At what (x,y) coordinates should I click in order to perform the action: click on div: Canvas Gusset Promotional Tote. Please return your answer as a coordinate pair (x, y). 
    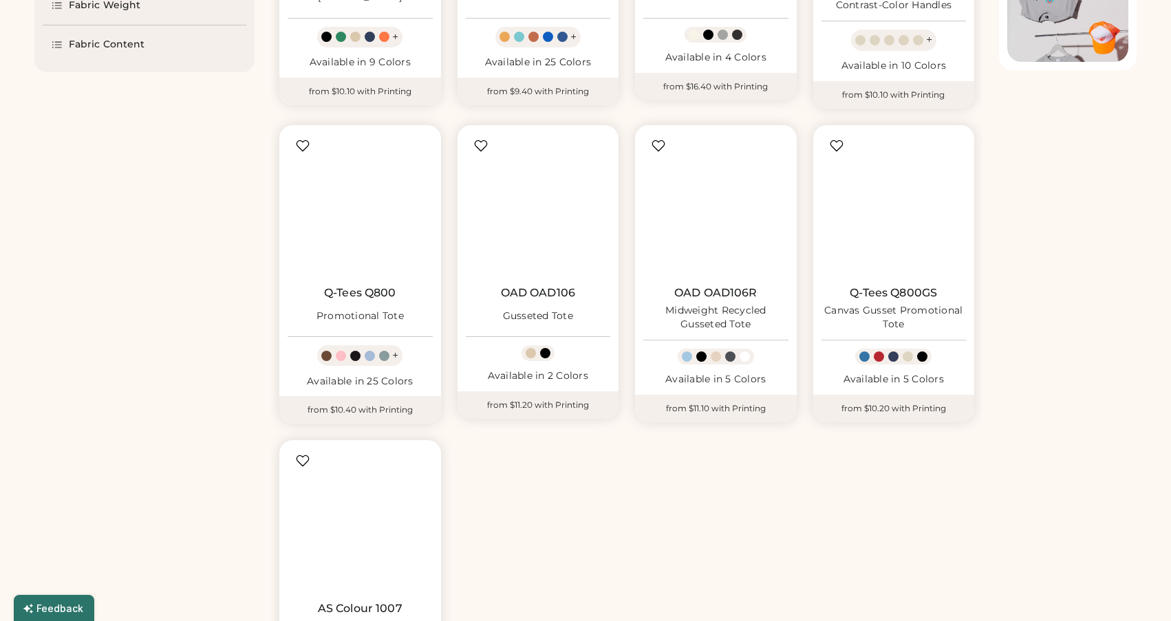
    Looking at the image, I should click on (894, 318).